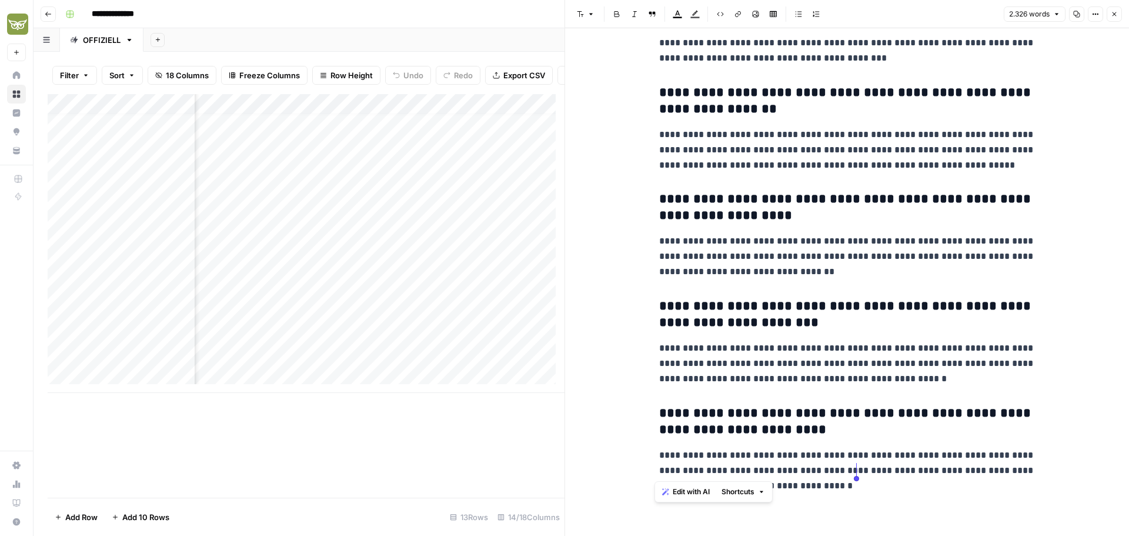 Image resolution: width=1129 pixels, height=536 pixels. I want to click on a: Learning Hub, so click(16, 503).